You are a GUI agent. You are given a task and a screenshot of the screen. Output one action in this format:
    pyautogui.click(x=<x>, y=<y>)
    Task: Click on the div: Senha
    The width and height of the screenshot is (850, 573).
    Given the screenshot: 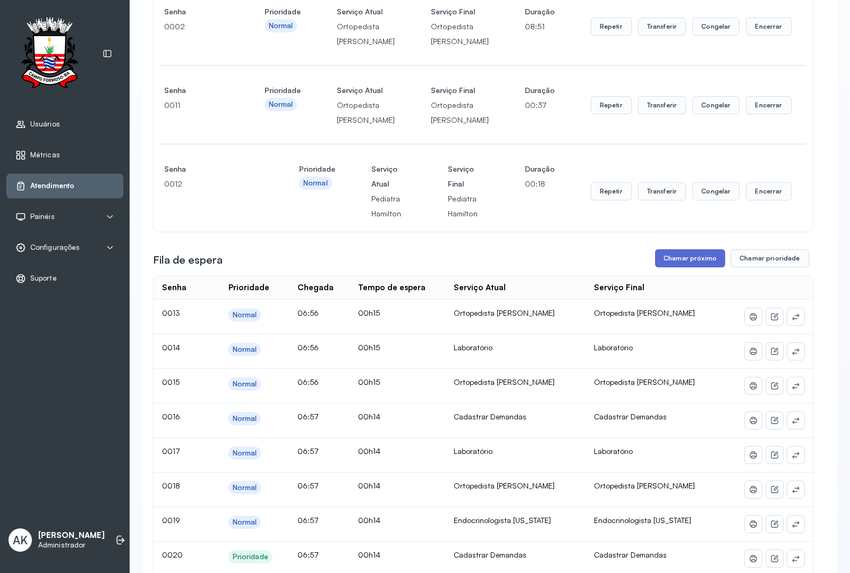 What is the action you would take?
    pyautogui.click(x=174, y=287)
    